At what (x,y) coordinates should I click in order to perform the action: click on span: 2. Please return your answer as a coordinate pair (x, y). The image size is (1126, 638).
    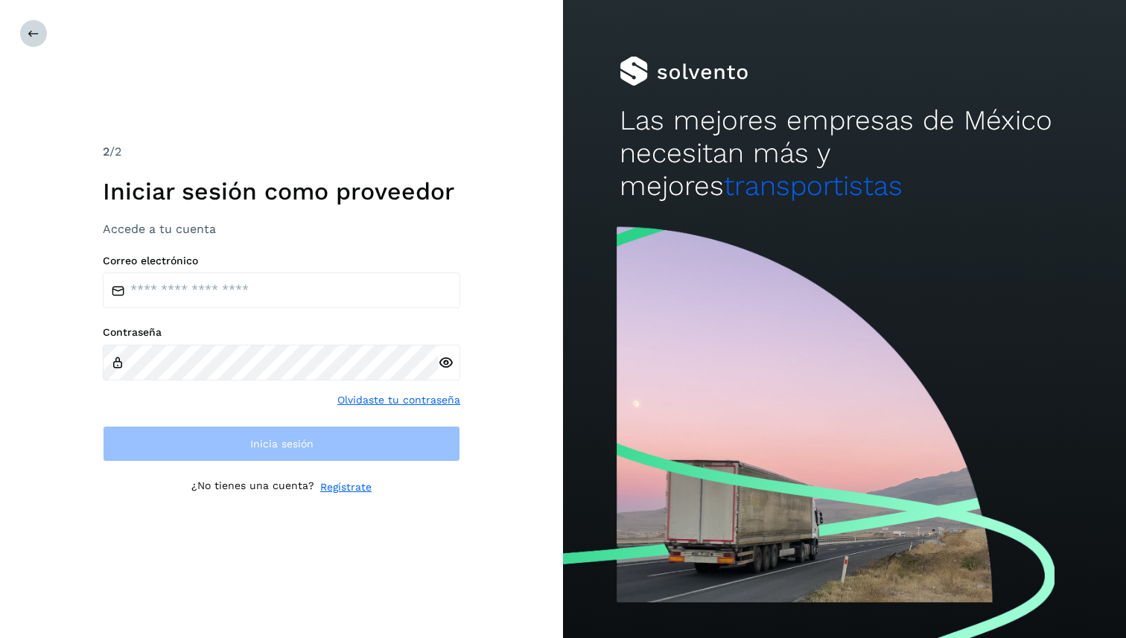
    Looking at the image, I should click on (106, 151).